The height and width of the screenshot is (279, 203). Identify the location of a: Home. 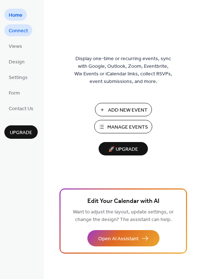
(16, 14).